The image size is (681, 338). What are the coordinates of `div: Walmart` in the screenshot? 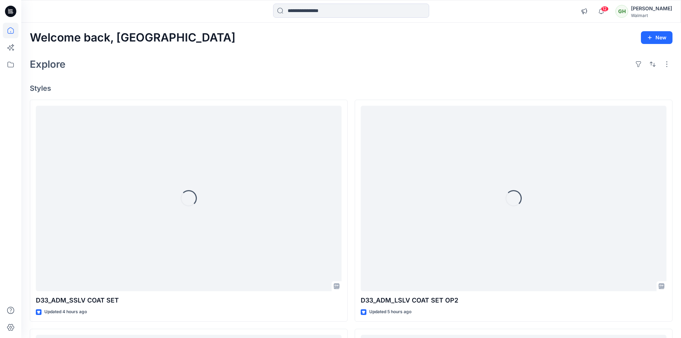 It's located at (652, 15).